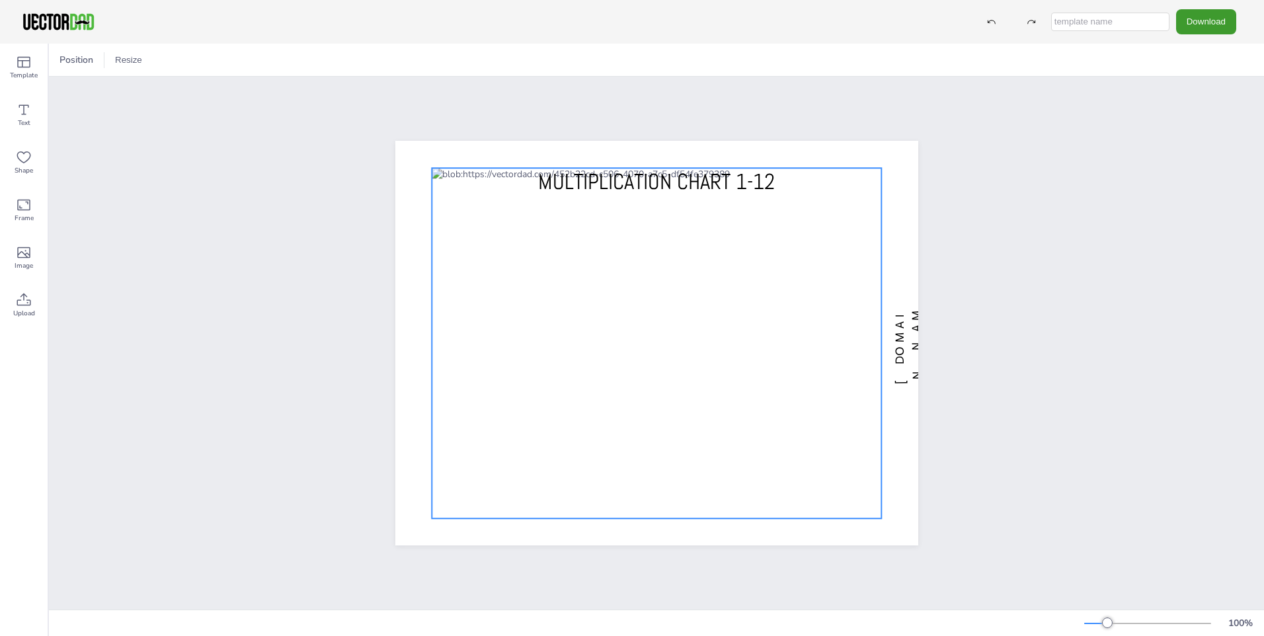 The image size is (1264, 636). Describe the element at coordinates (1240, 623) in the screenshot. I see `div: 100 %` at that location.